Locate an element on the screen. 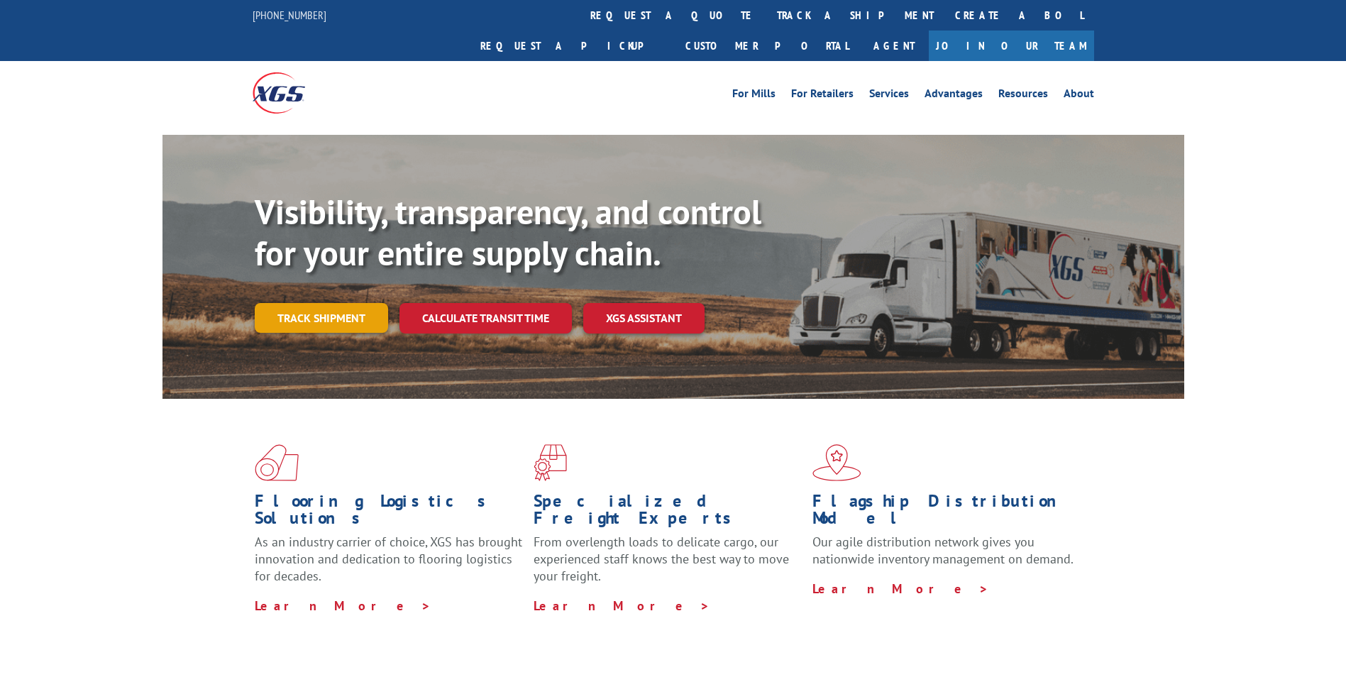  h1: Flooring Logistics Solutions is located at coordinates (389, 513).